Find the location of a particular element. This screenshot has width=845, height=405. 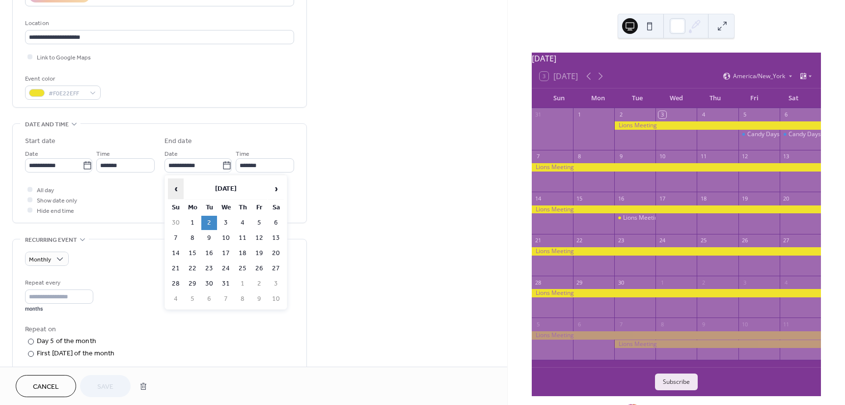

div: Sun is located at coordinates (559, 98).